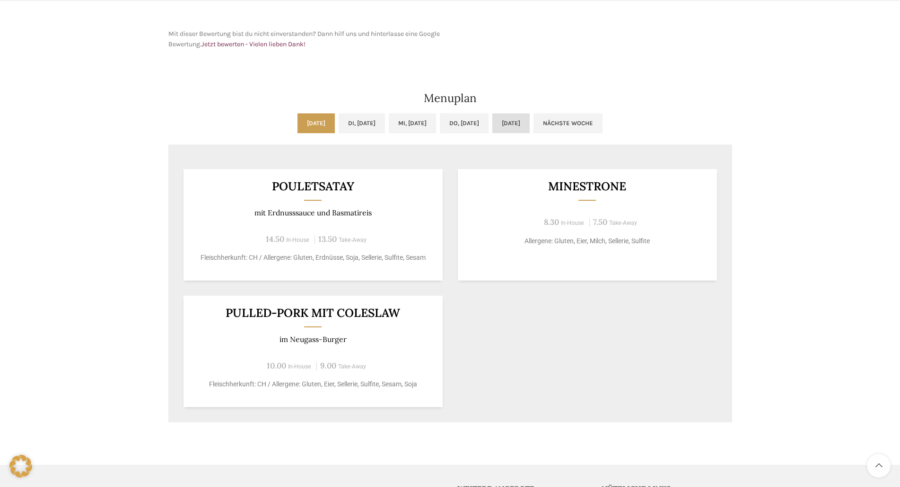  I want to click on p: Fleischherkunft: CH / Allergene: Gluten, Erdnüsse, Soja, Sellerie, Sulfite, Sesam, so click(313, 258).